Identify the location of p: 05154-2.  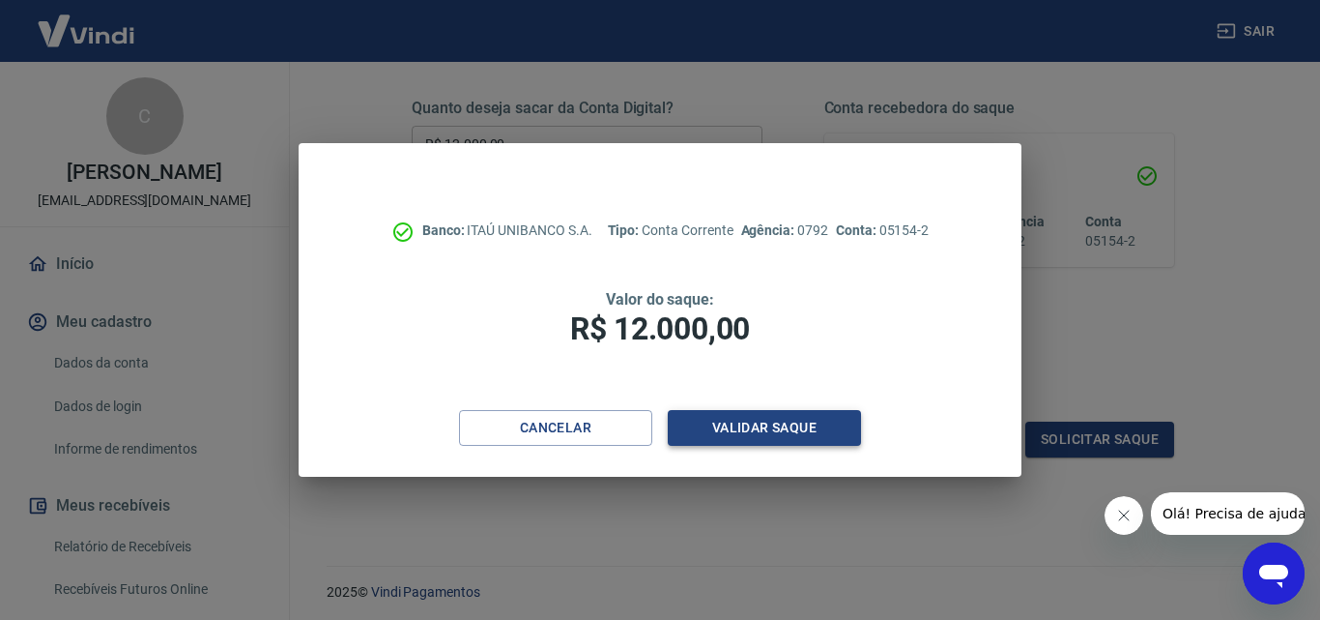
(883, 230).